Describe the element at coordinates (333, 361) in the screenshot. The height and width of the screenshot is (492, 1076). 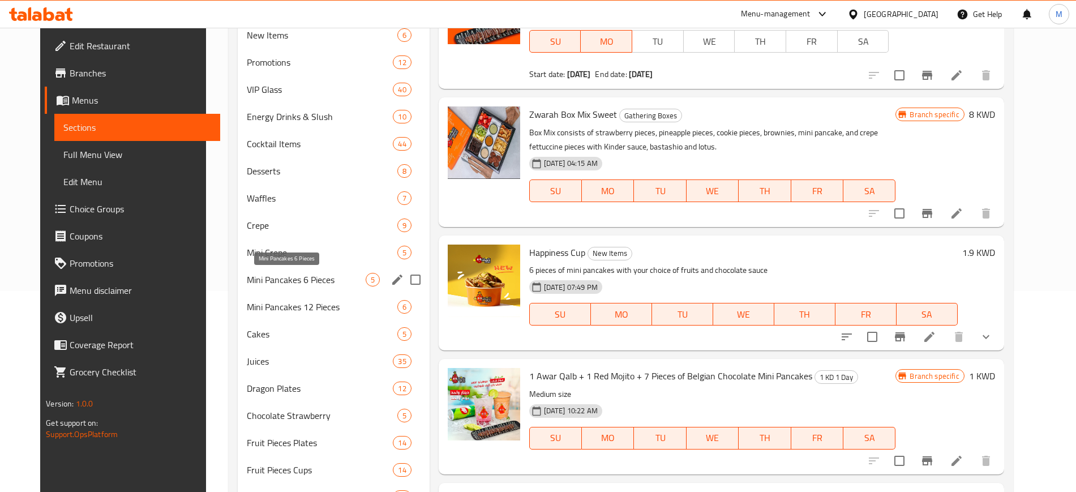
I see `div: Juices35` at that location.